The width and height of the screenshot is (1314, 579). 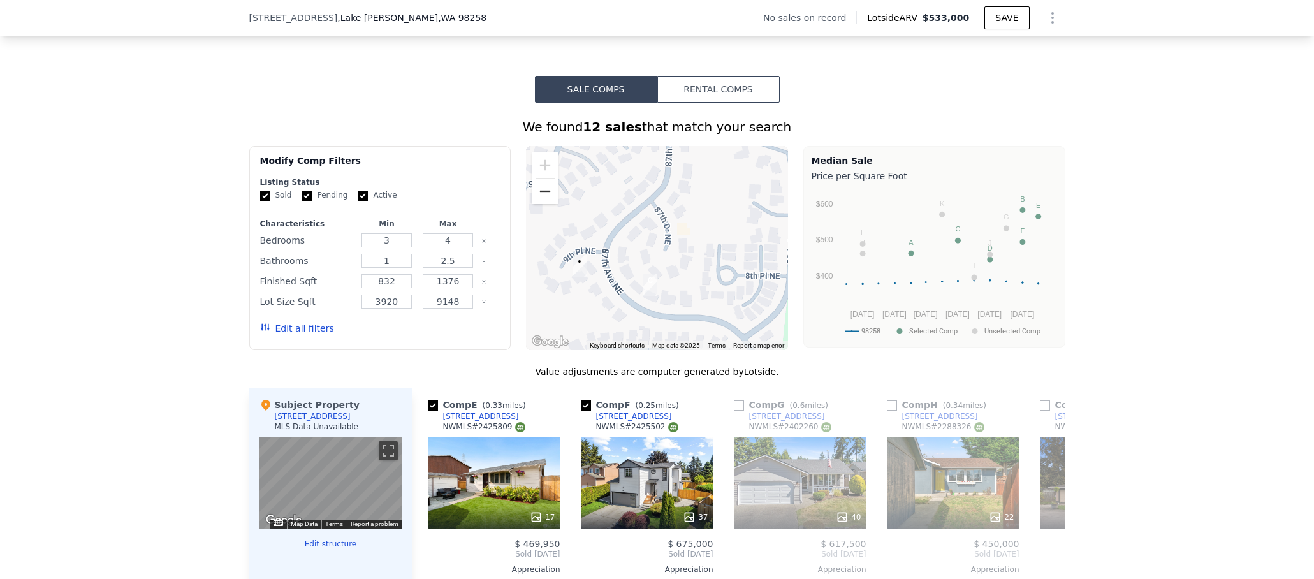 What do you see at coordinates (480, 405) in the screenshot?
I see `div: Comp E` at bounding box center [480, 405].